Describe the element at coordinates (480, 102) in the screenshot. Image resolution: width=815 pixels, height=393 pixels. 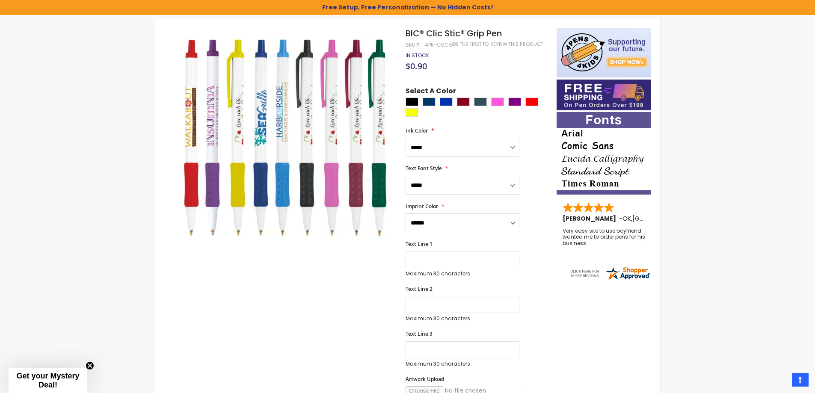
I see `div: Forest Green` at that location.